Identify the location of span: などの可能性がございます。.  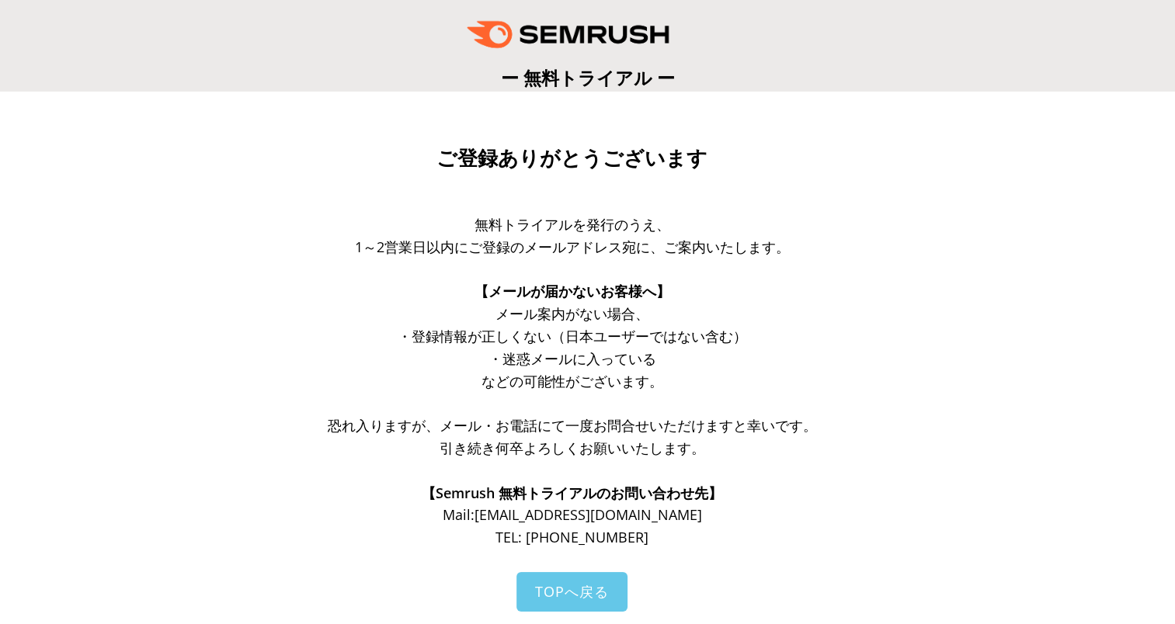
(572, 381).